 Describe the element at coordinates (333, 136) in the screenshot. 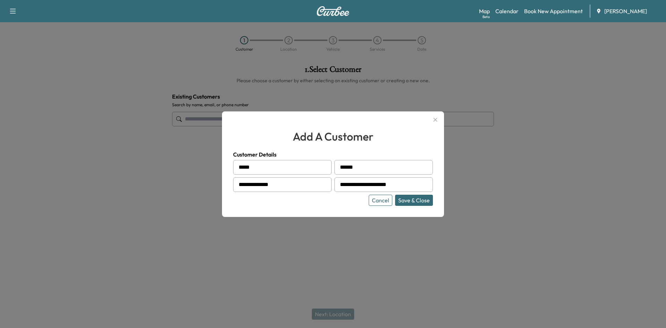

I see `h2: add a customer` at that location.